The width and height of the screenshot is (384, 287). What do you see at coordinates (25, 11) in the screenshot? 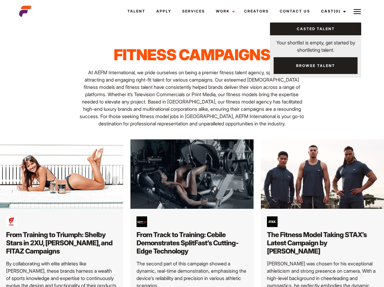
I see `img: cropped-aefm-brand-fav-22-square.png` at bounding box center [25, 11].